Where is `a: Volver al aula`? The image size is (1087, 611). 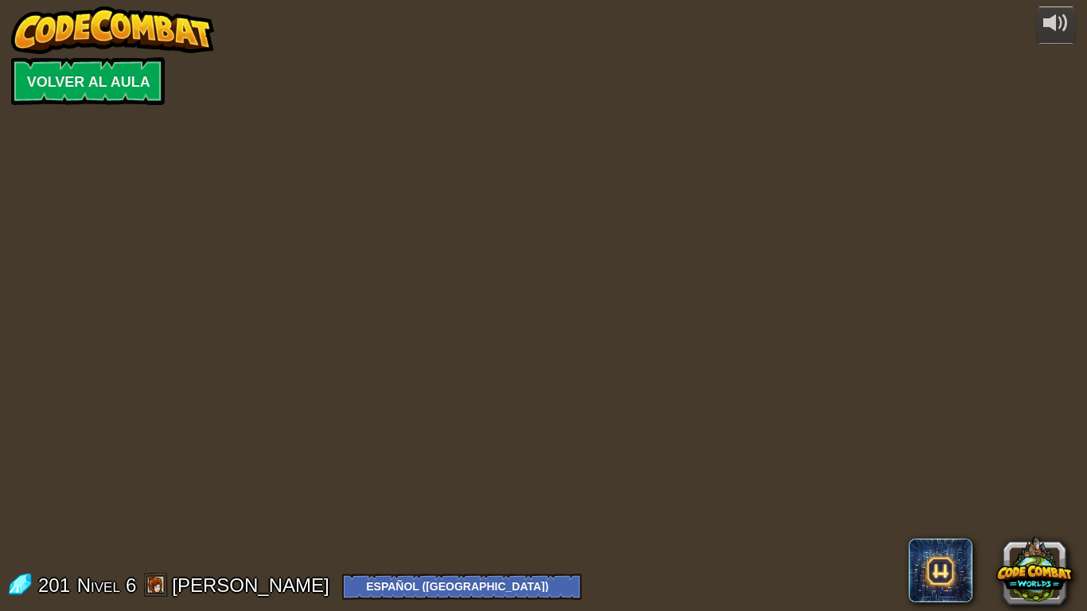
a: Volver al aula is located at coordinates (88, 81).